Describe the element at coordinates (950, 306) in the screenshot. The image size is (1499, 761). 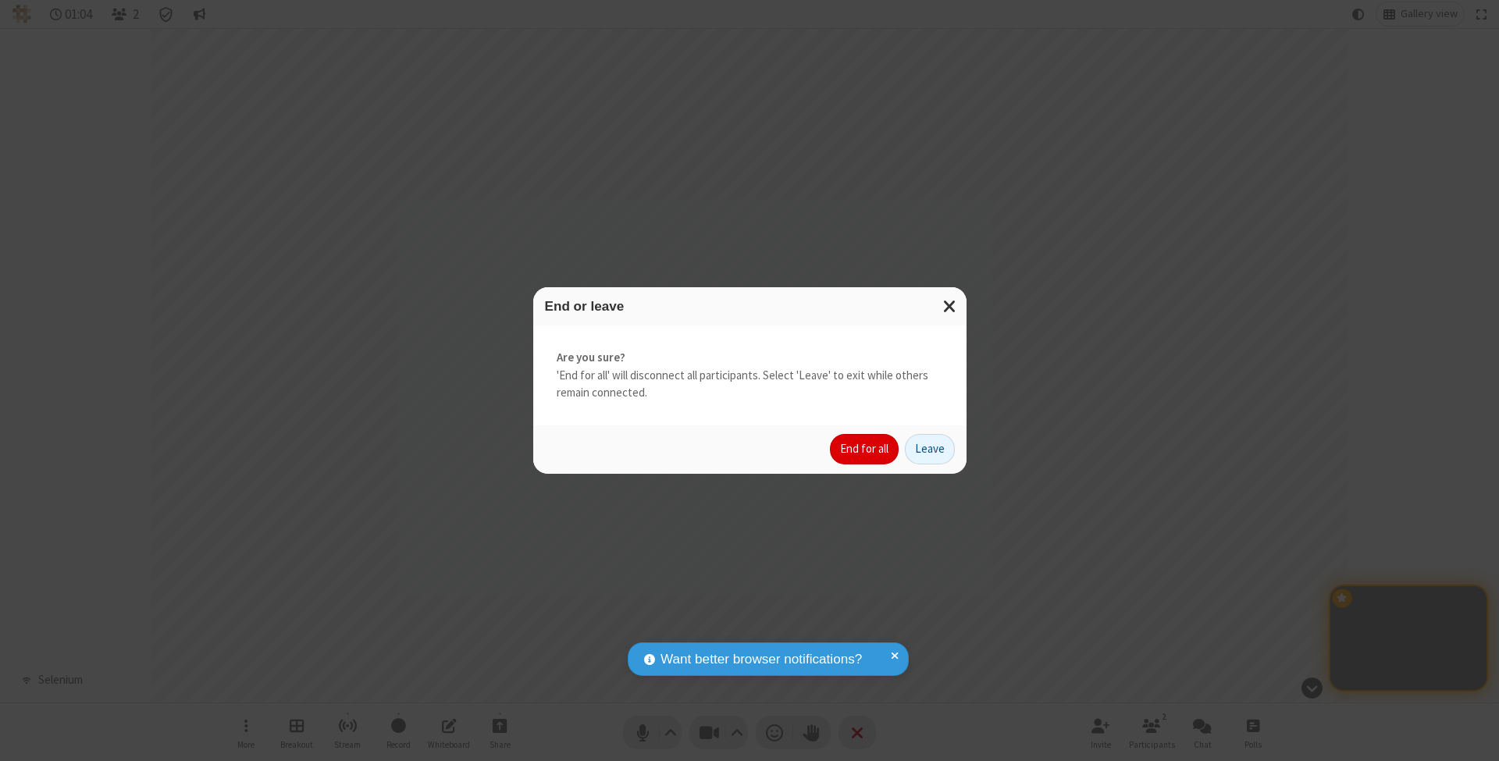
I see `button: Close modal` at that location.